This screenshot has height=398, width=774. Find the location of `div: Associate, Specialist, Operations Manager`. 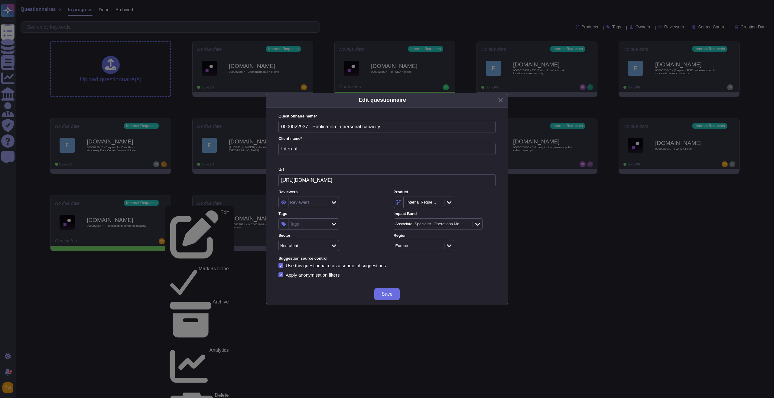

div: Associate, Specialist, Operations Manager is located at coordinates (430, 224).